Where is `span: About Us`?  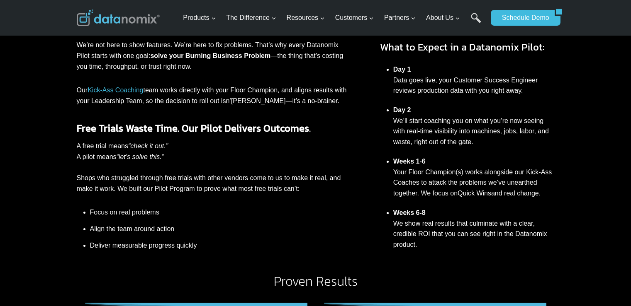
span: About Us is located at coordinates (443, 18).